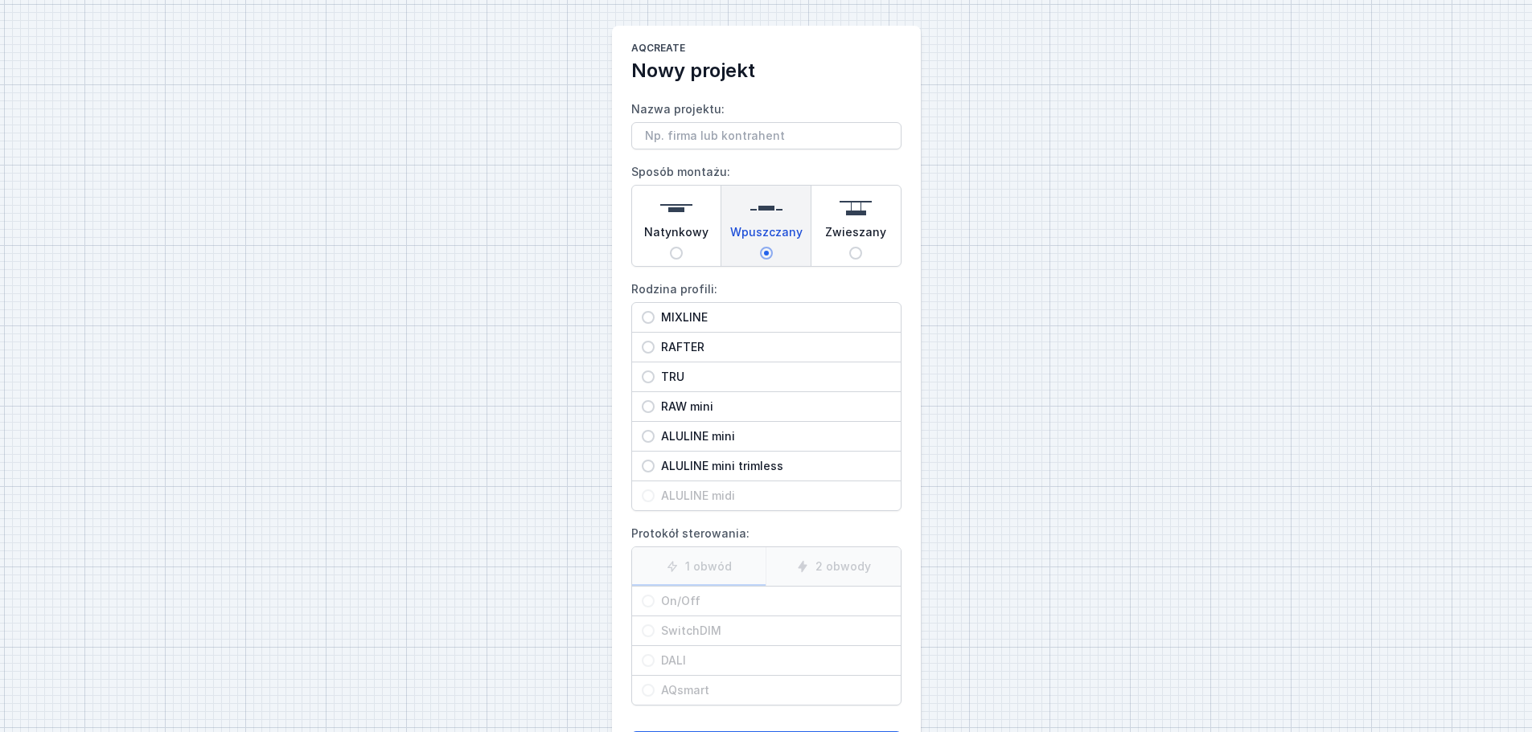  I want to click on img: surface.svg, so click(676, 208).